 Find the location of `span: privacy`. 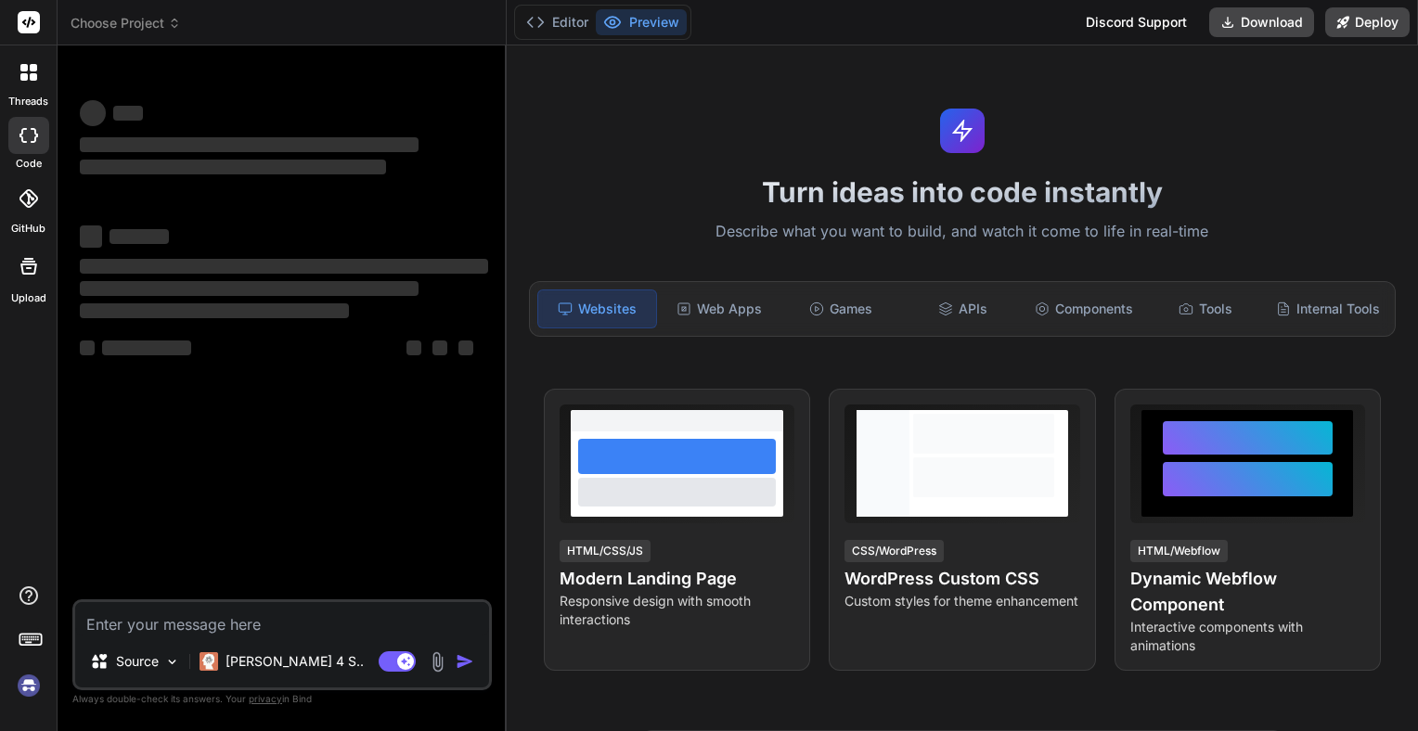

span: privacy is located at coordinates (265, 699).